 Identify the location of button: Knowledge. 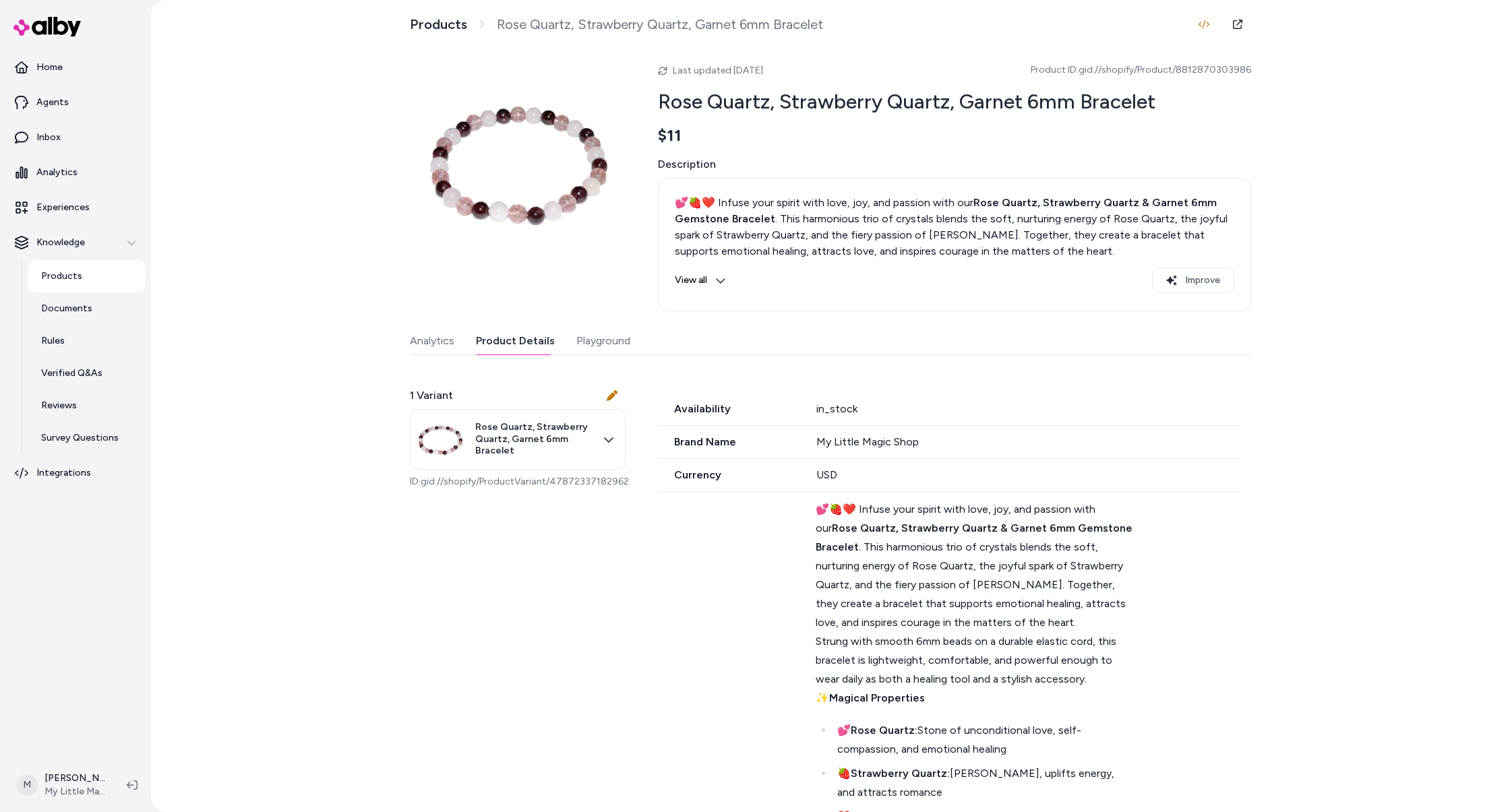
(75, 243).